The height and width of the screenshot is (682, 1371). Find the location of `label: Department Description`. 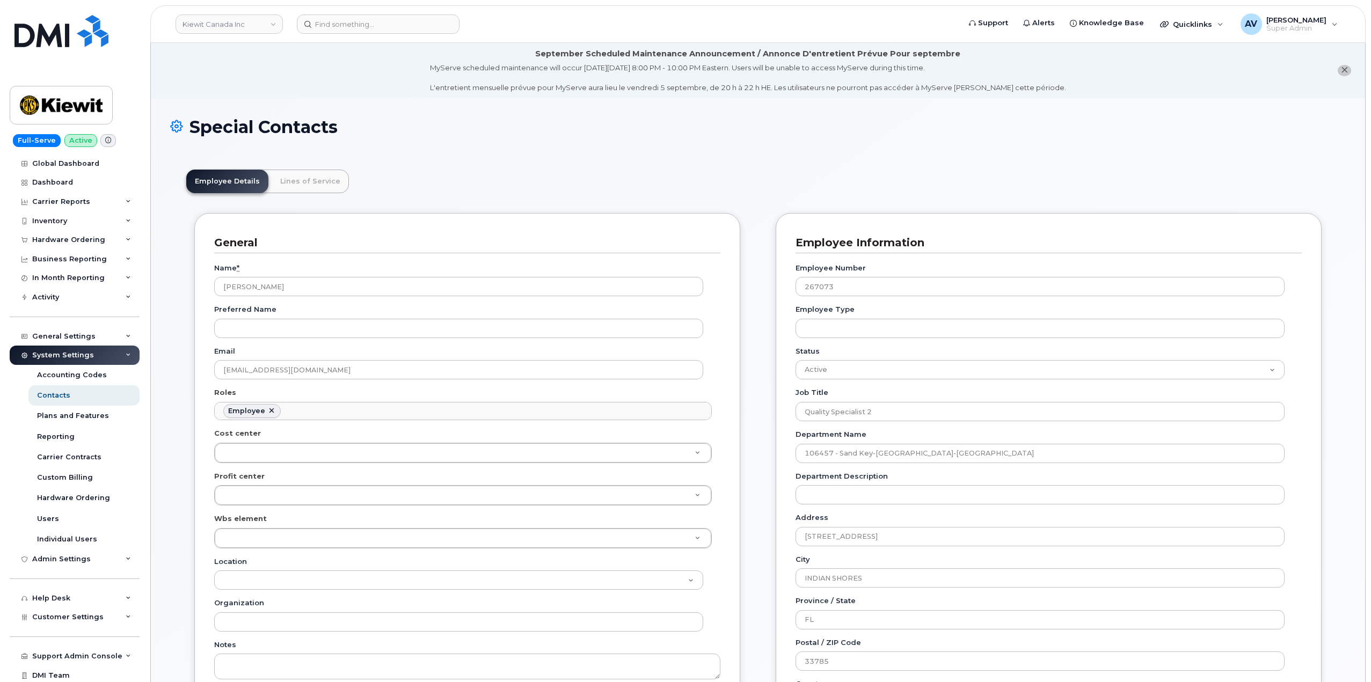

label: Department Description is located at coordinates (842, 476).